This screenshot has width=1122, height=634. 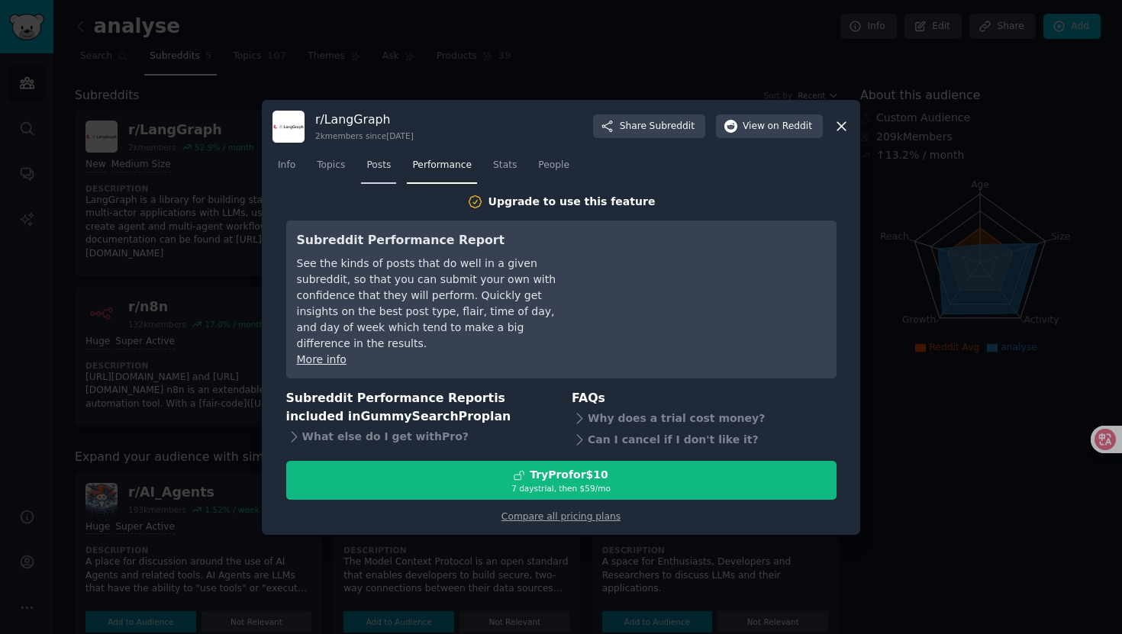 I want to click on h3: Subreddit Performance Report is included in plan, so click(x=418, y=408).